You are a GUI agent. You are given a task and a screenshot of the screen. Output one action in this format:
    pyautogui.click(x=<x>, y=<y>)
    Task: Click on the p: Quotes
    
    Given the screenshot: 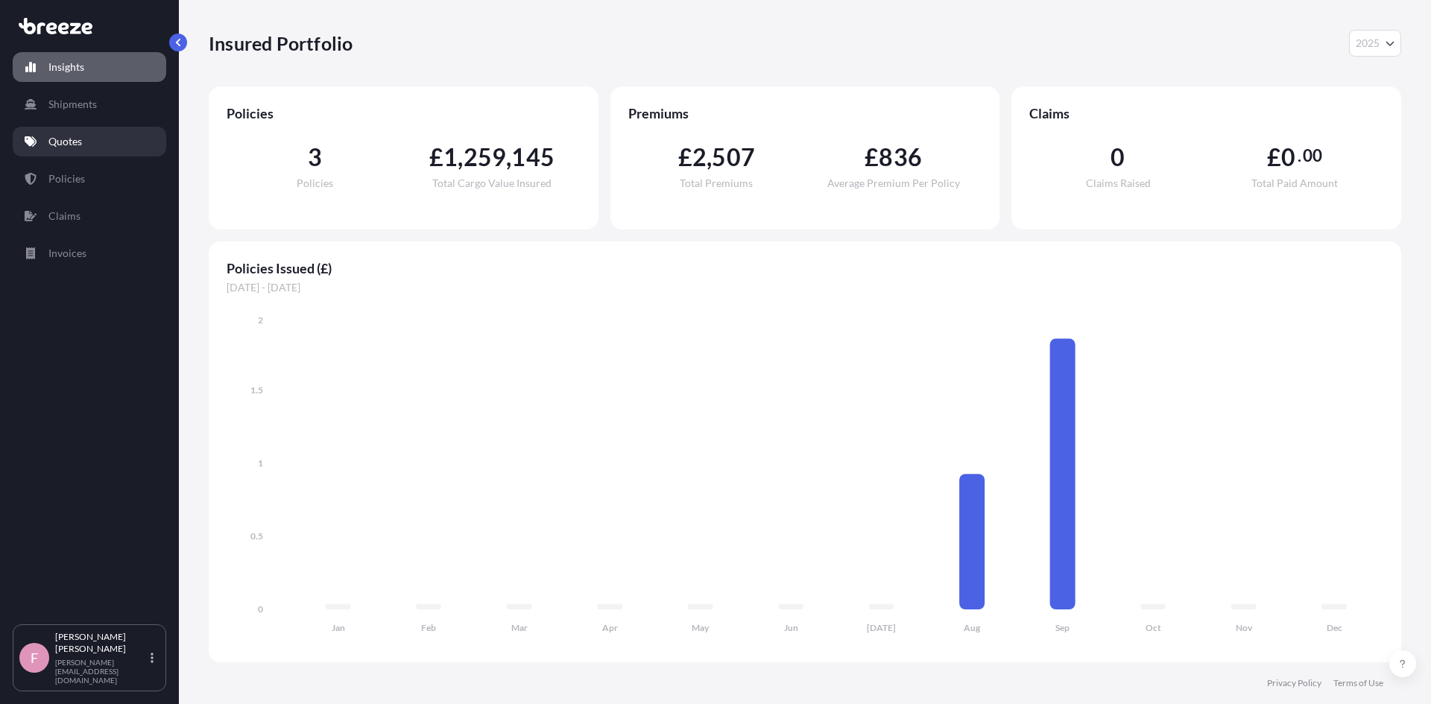 What is the action you would take?
    pyautogui.click(x=65, y=142)
    